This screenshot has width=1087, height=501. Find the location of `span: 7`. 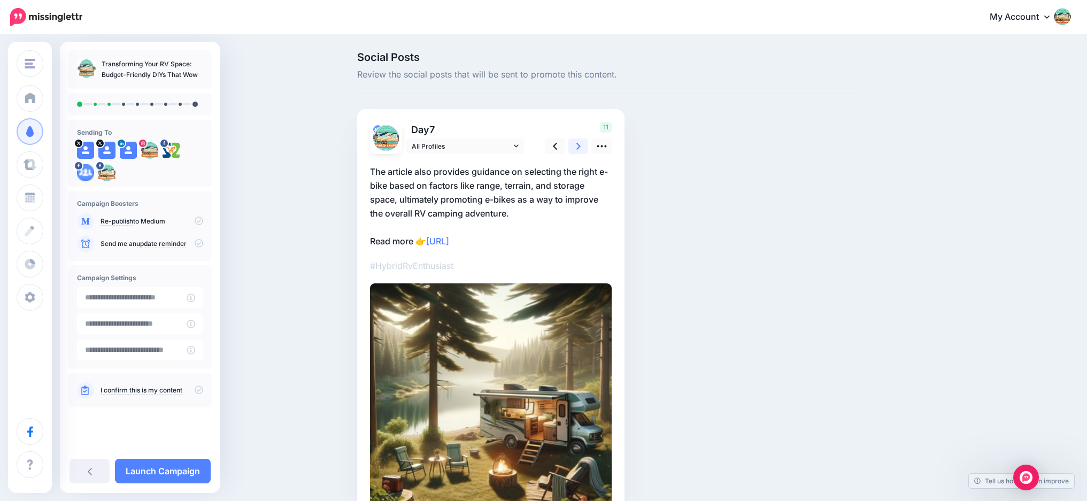

span: 7 is located at coordinates (432, 129).